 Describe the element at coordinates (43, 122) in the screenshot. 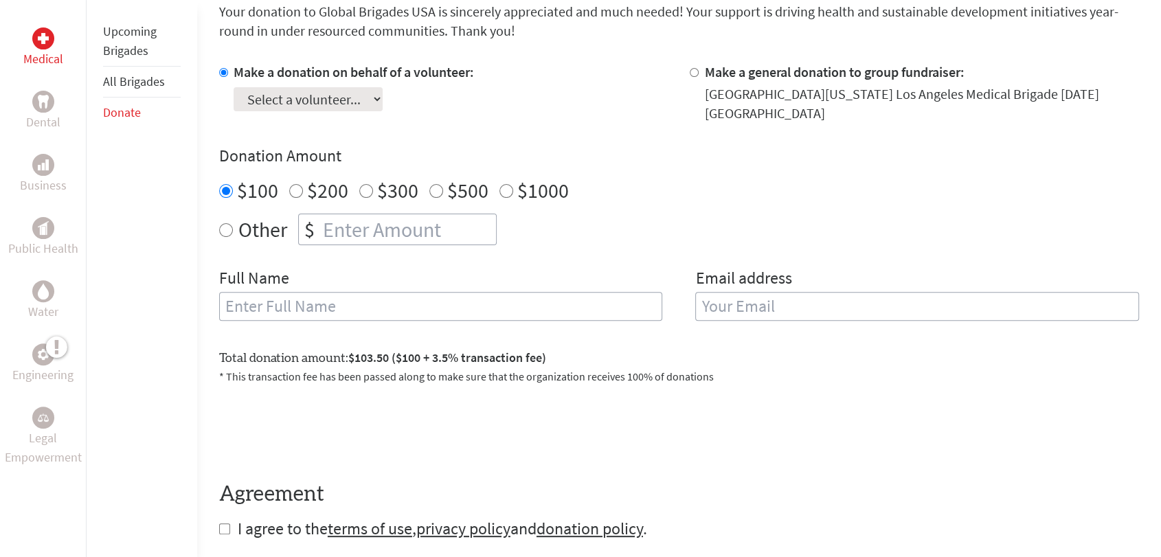

I see `p: Dental` at that location.